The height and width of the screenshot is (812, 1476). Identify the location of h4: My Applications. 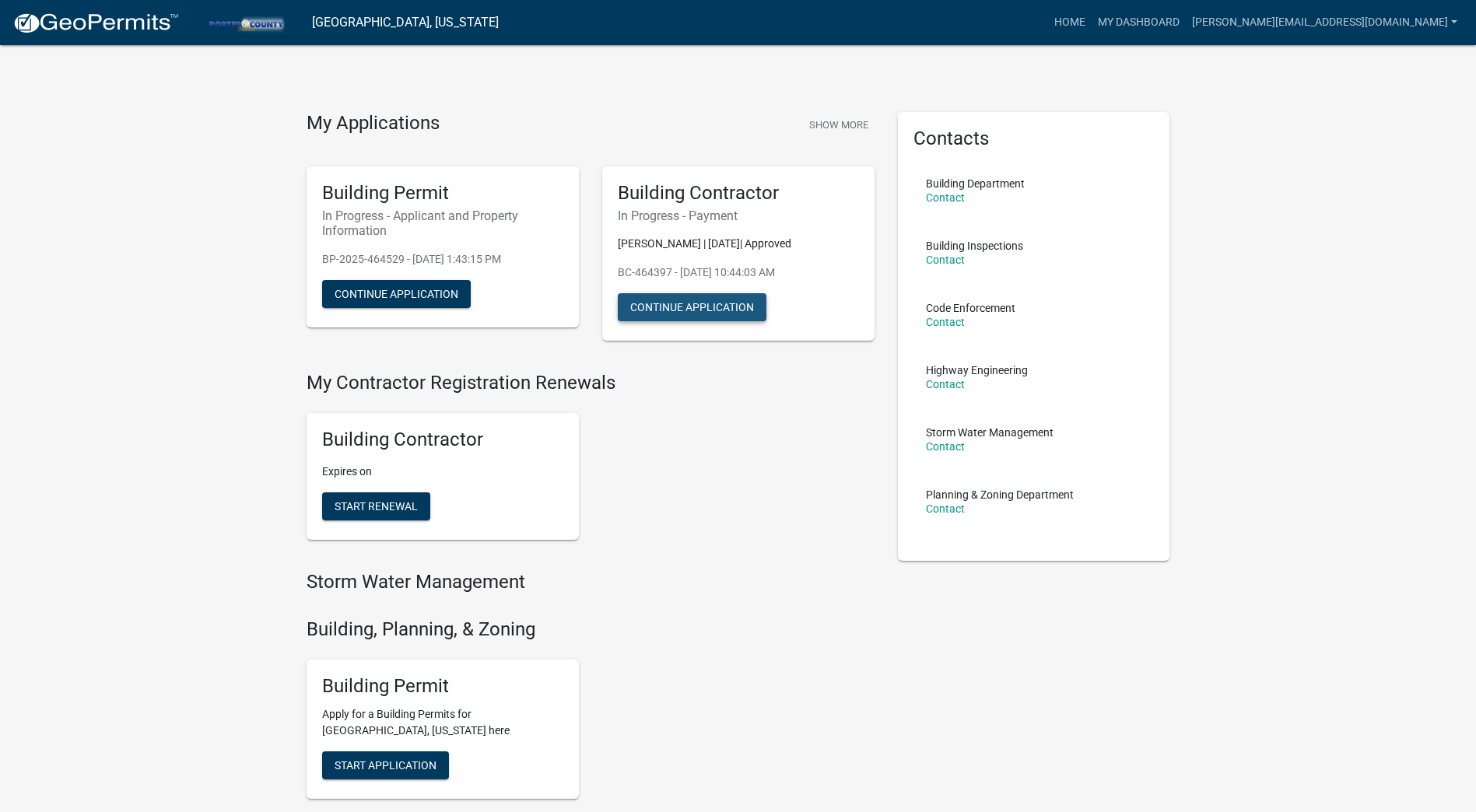
(373, 124).